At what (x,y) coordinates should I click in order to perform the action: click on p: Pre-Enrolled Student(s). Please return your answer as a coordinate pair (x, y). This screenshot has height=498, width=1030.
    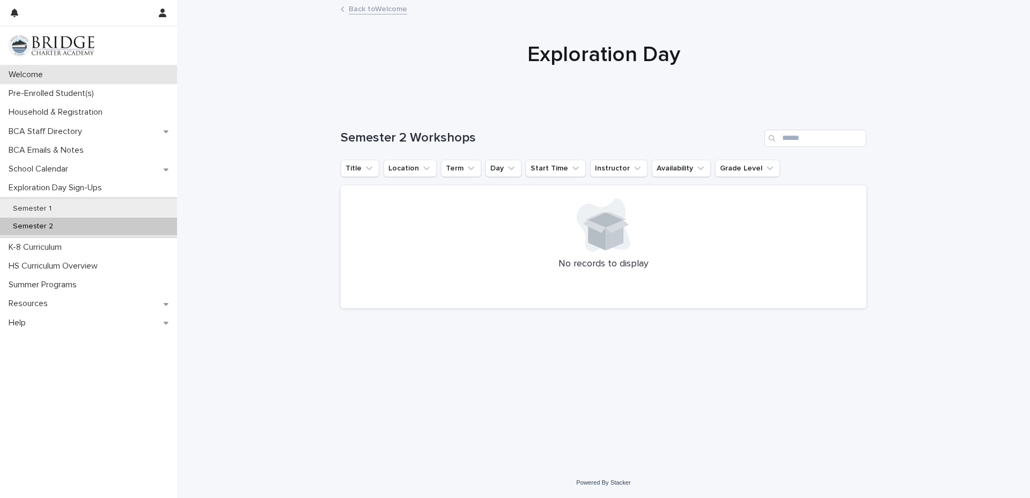
    Looking at the image, I should click on (53, 93).